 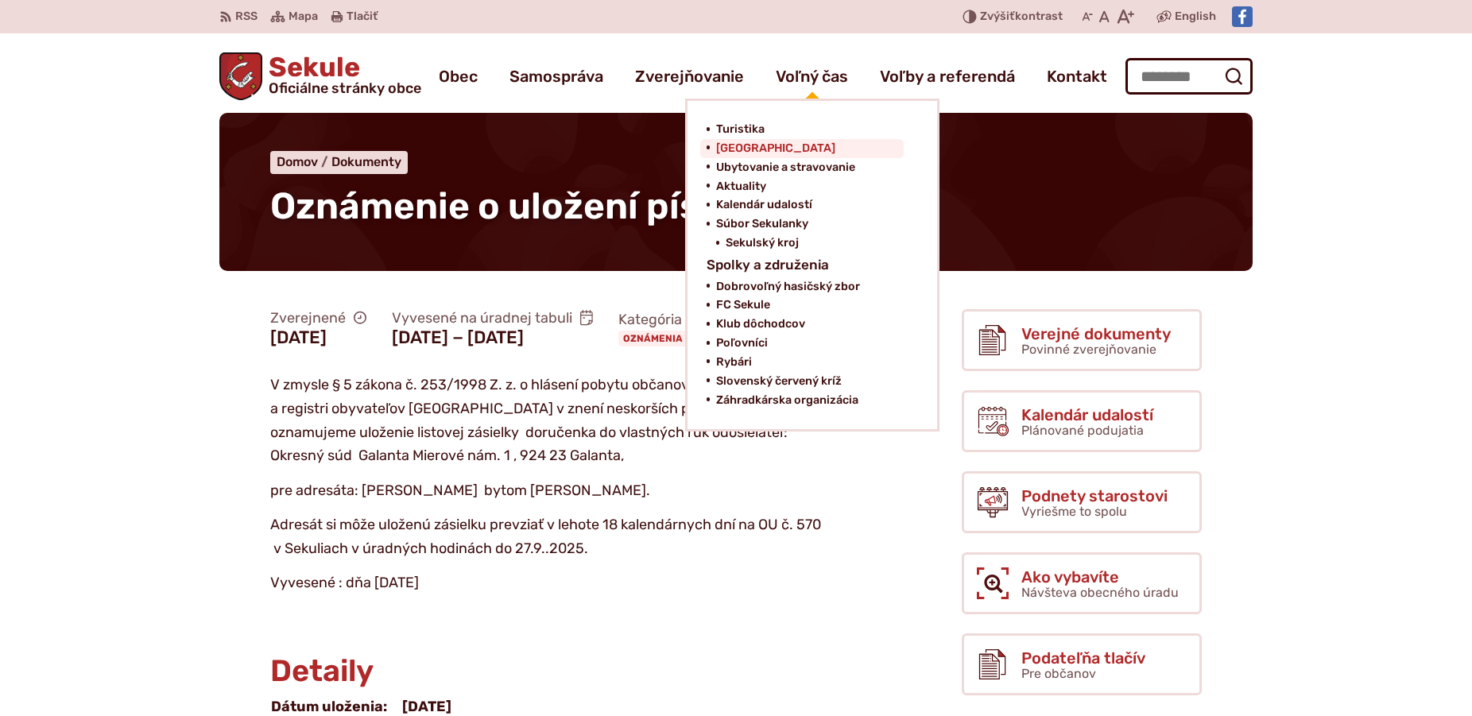 What do you see at coordinates (304, 161) in the screenshot?
I see `a: Domov` at bounding box center [304, 161].